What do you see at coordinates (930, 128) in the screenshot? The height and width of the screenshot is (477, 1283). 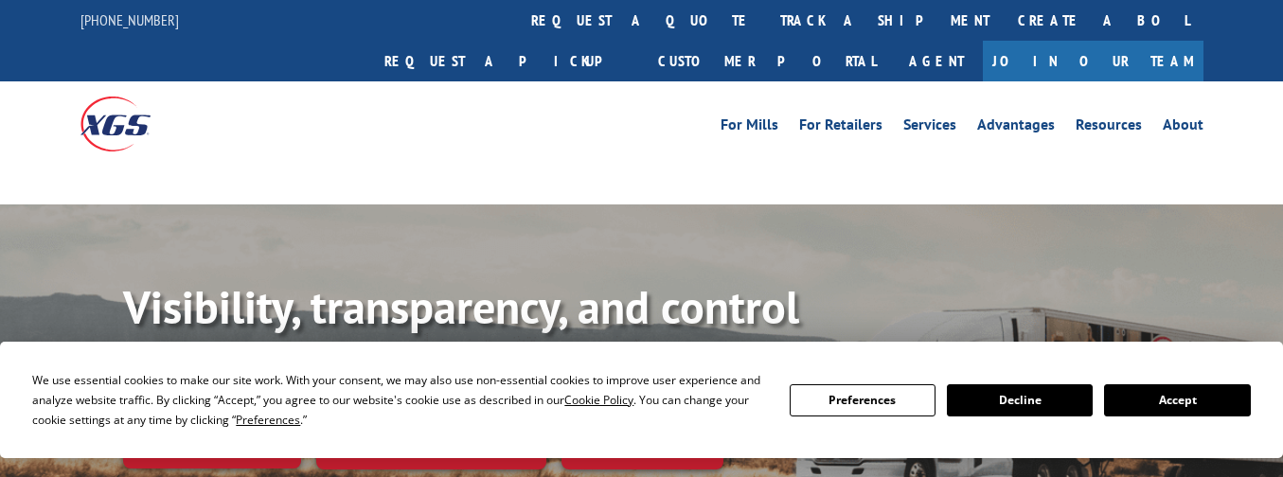 I see `a: Services` at bounding box center [930, 128].